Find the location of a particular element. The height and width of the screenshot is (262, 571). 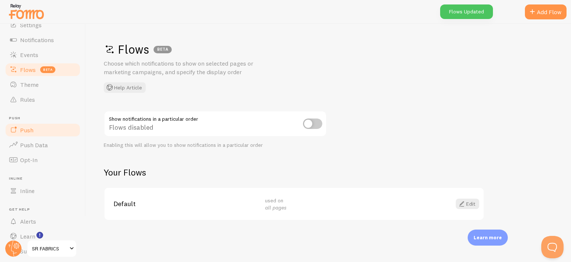

h2: Your Flows is located at coordinates (294, 172).